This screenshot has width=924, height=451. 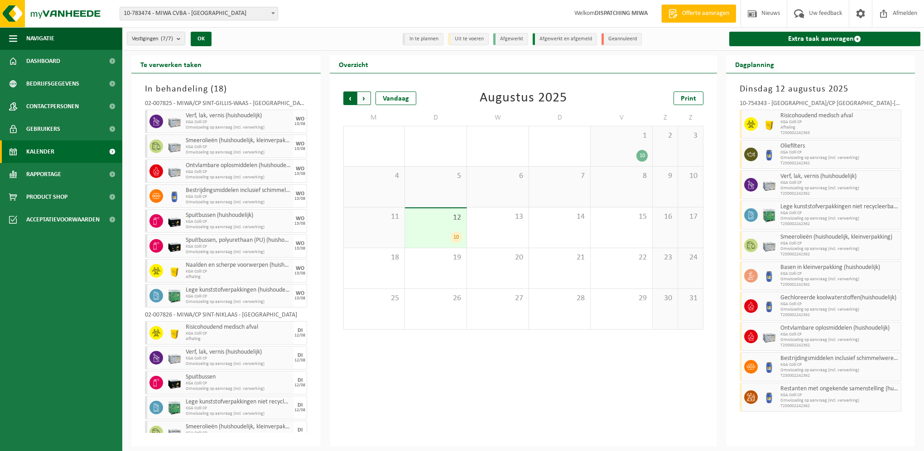 What do you see at coordinates (436, 258) in the screenshot?
I see `span: 19` at bounding box center [436, 258].